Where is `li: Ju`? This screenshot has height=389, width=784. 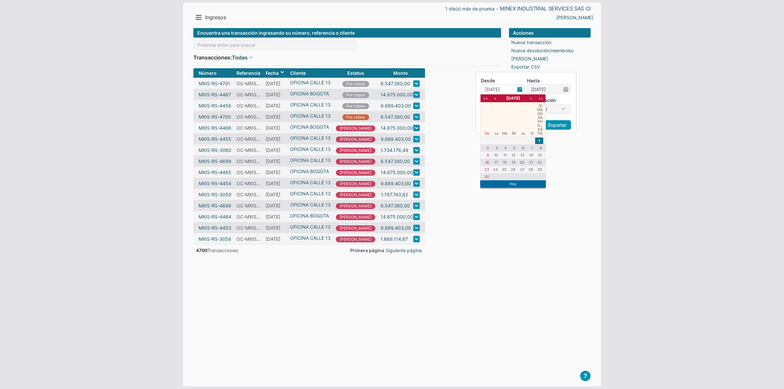 li: Ju is located at coordinates (522, 133).